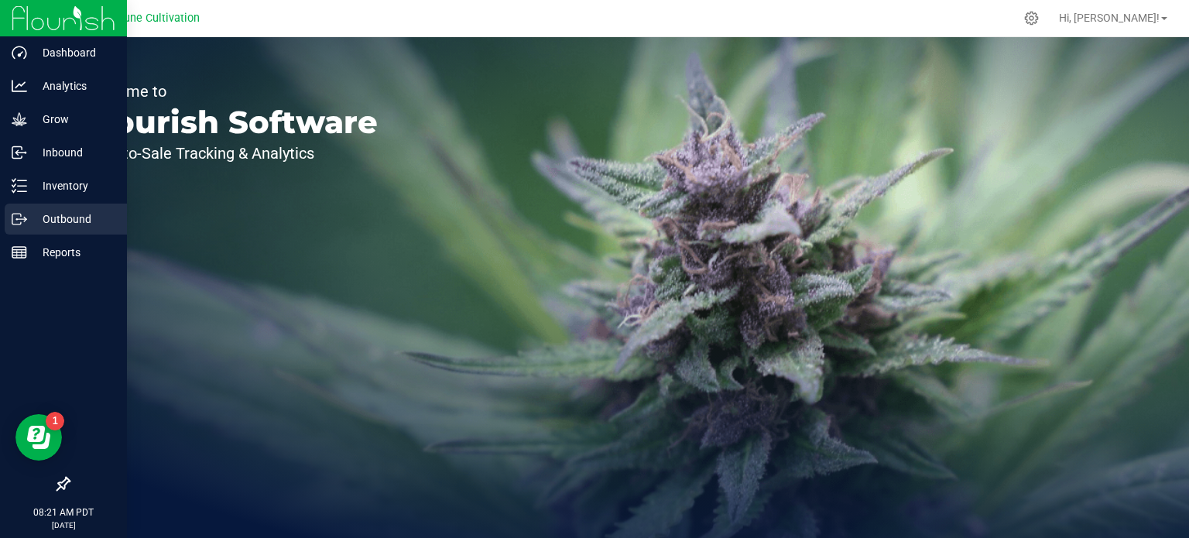  I want to click on p: Reports, so click(74, 252).